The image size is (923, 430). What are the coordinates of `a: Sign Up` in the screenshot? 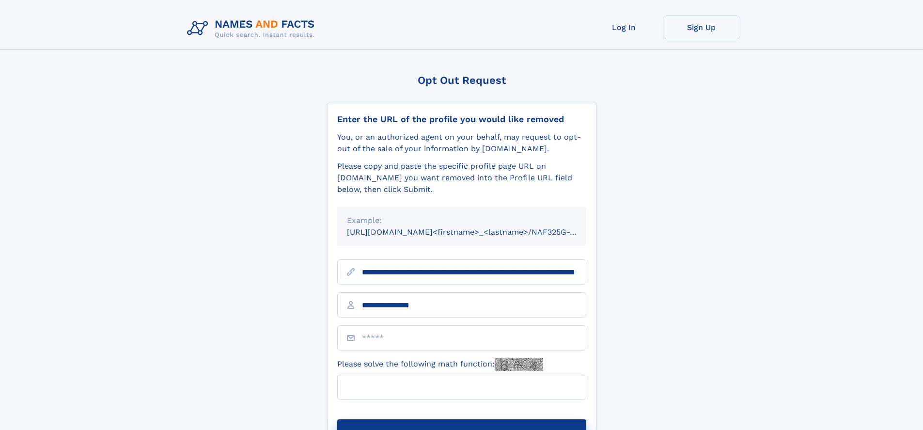 It's located at (701, 27).